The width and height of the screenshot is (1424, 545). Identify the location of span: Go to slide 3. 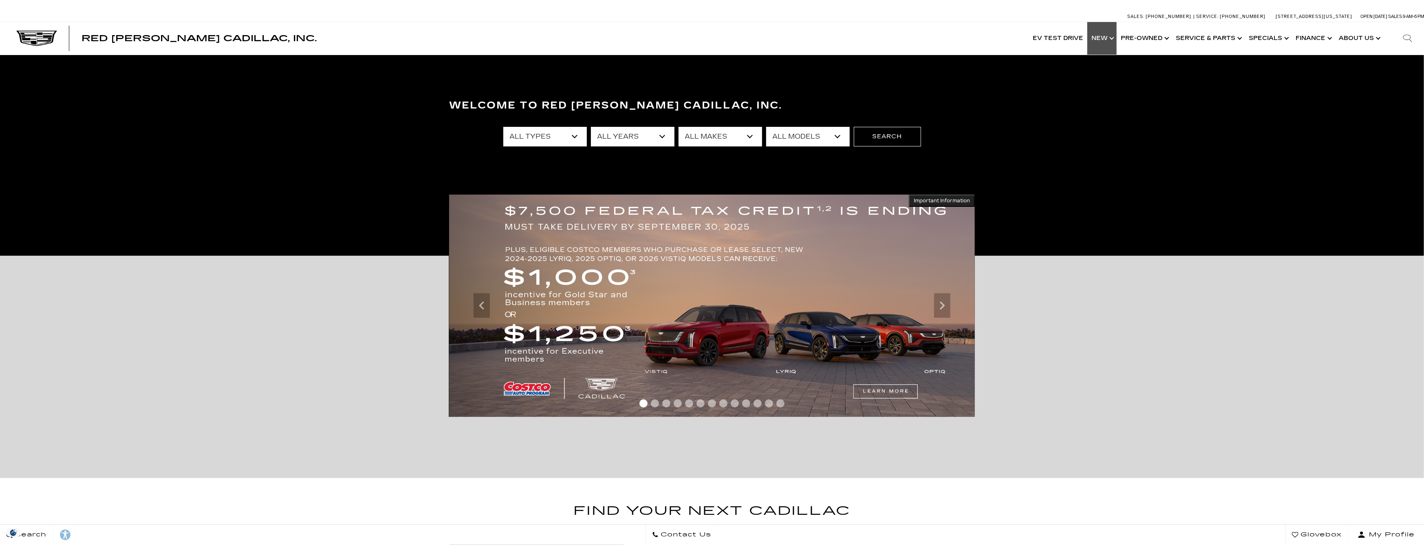
(667, 403).